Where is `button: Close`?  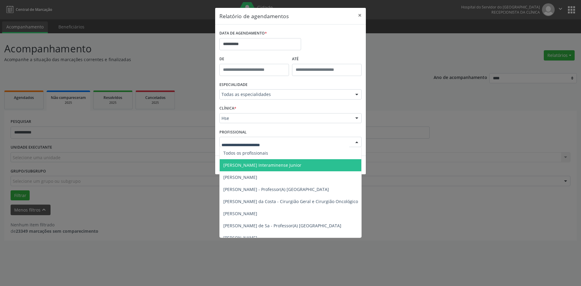 button: Close is located at coordinates (360, 15).